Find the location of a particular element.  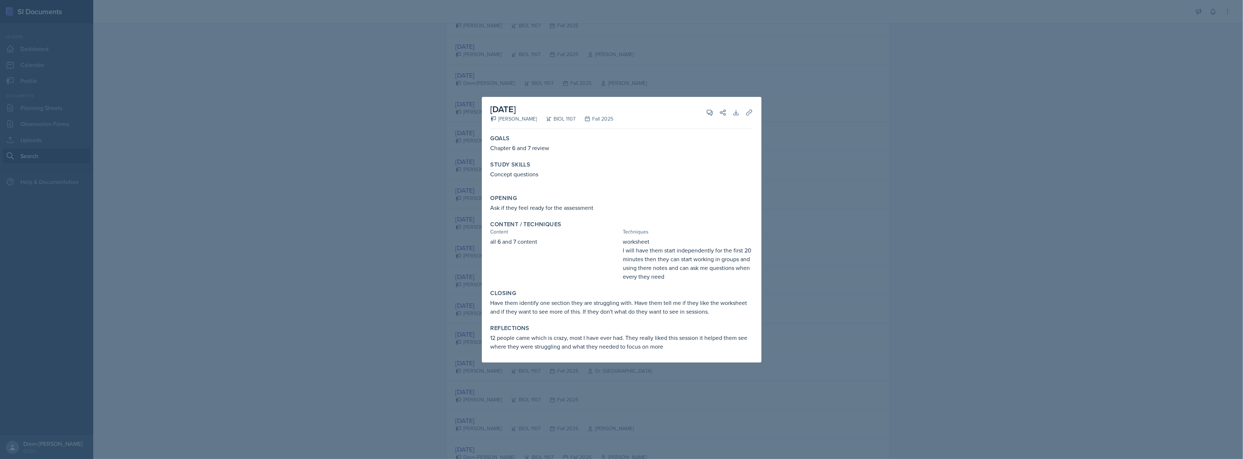

p: all 6 and 7 content is located at coordinates (555, 241).